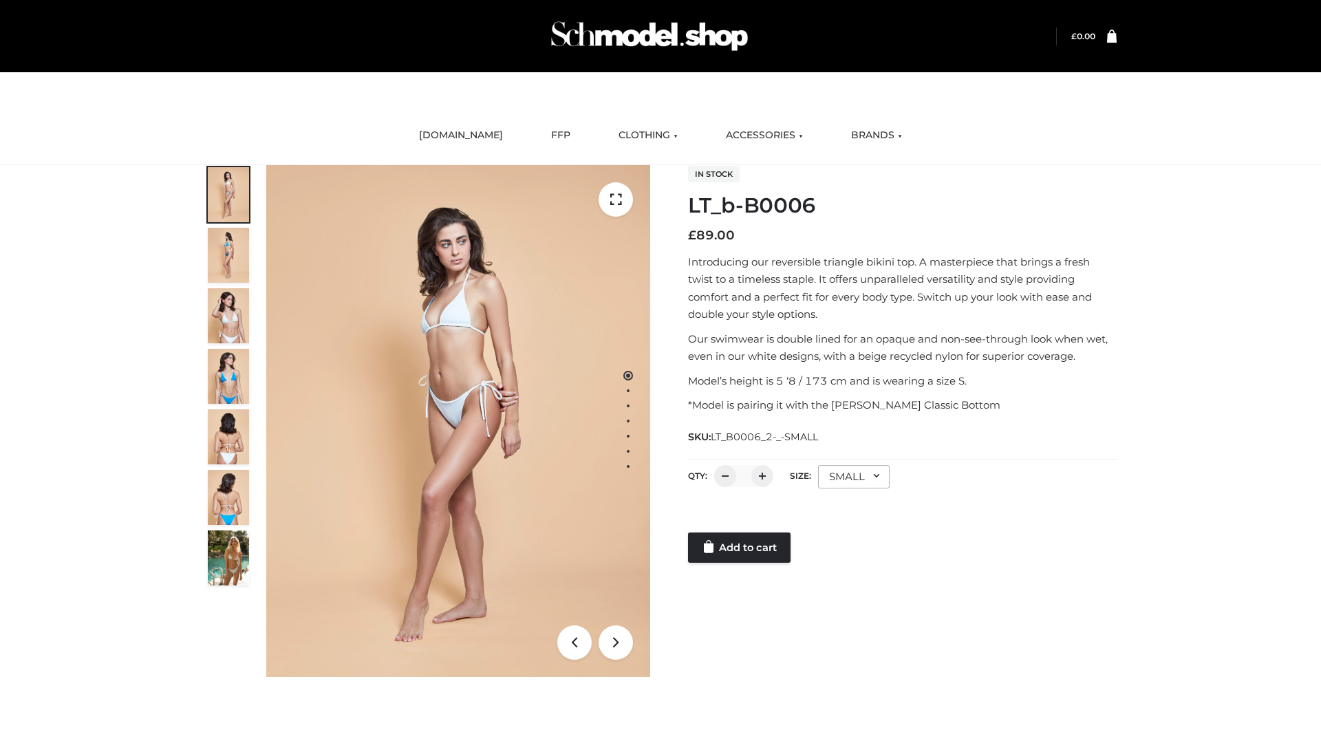 The image size is (1321, 743). Describe the element at coordinates (854, 477) in the screenshot. I see `div: SMALL` at that location.